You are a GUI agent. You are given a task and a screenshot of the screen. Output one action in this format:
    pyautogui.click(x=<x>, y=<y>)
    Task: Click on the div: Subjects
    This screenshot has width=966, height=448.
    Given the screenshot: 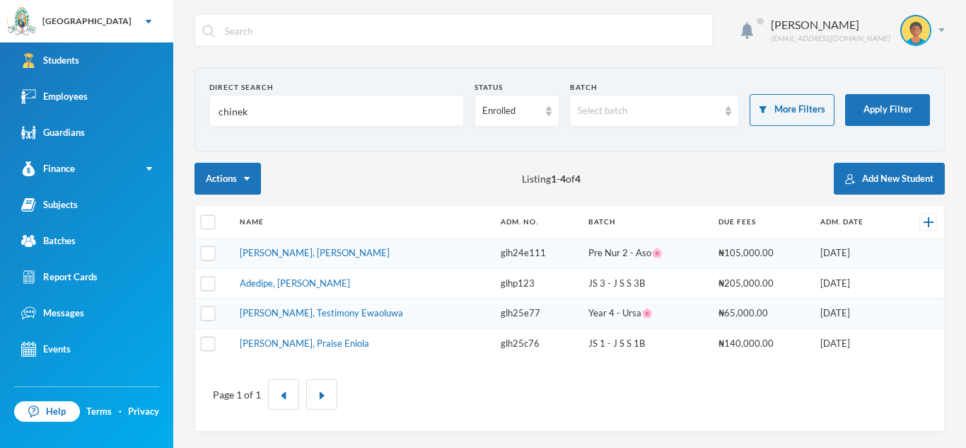 What is the action you would take?
    pyautogui.click(x=50, y=204)
    